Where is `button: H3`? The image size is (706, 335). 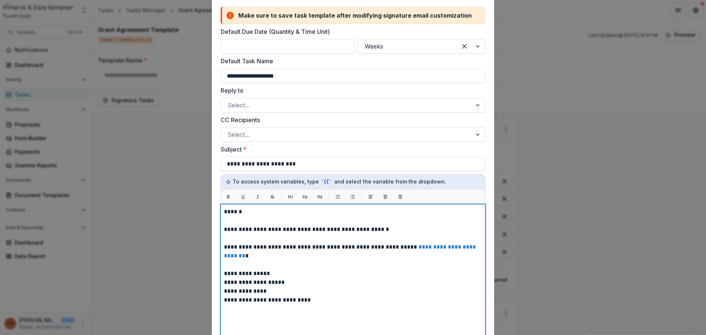 button: H3 is located at coordinates (320, 197).